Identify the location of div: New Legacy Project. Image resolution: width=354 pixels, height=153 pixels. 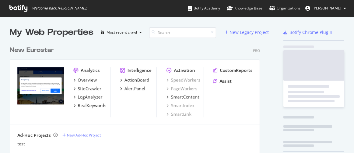
(249, 32).